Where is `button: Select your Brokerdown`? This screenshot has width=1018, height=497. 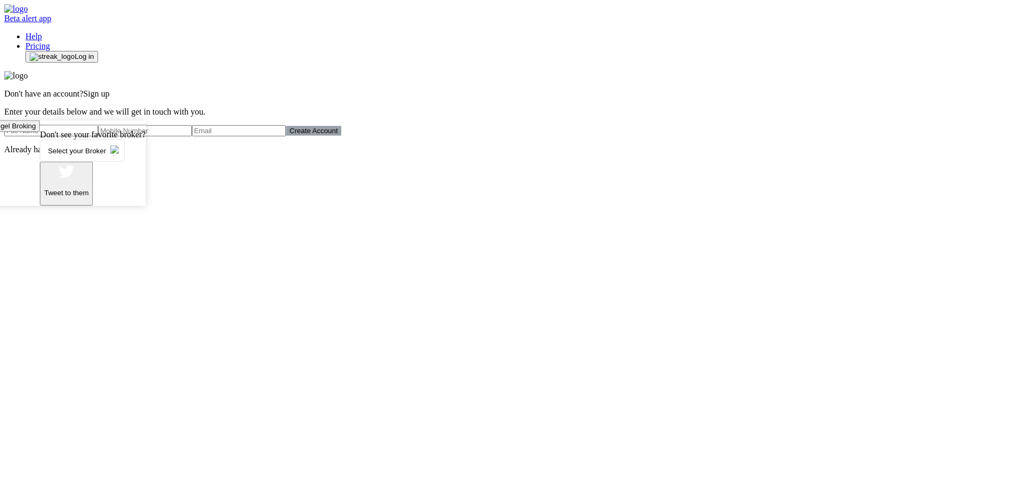
button: Select your Brokerdown is located at coordinates (82, 151).